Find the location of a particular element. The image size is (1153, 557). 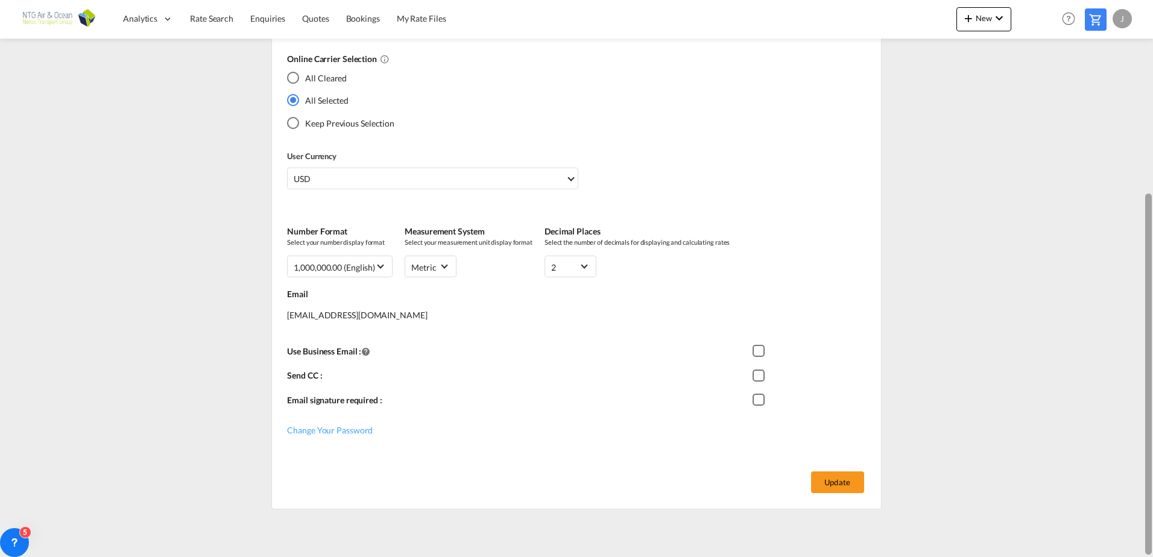

span: Select your measurement unit display format is located at coordinates (469, 242).